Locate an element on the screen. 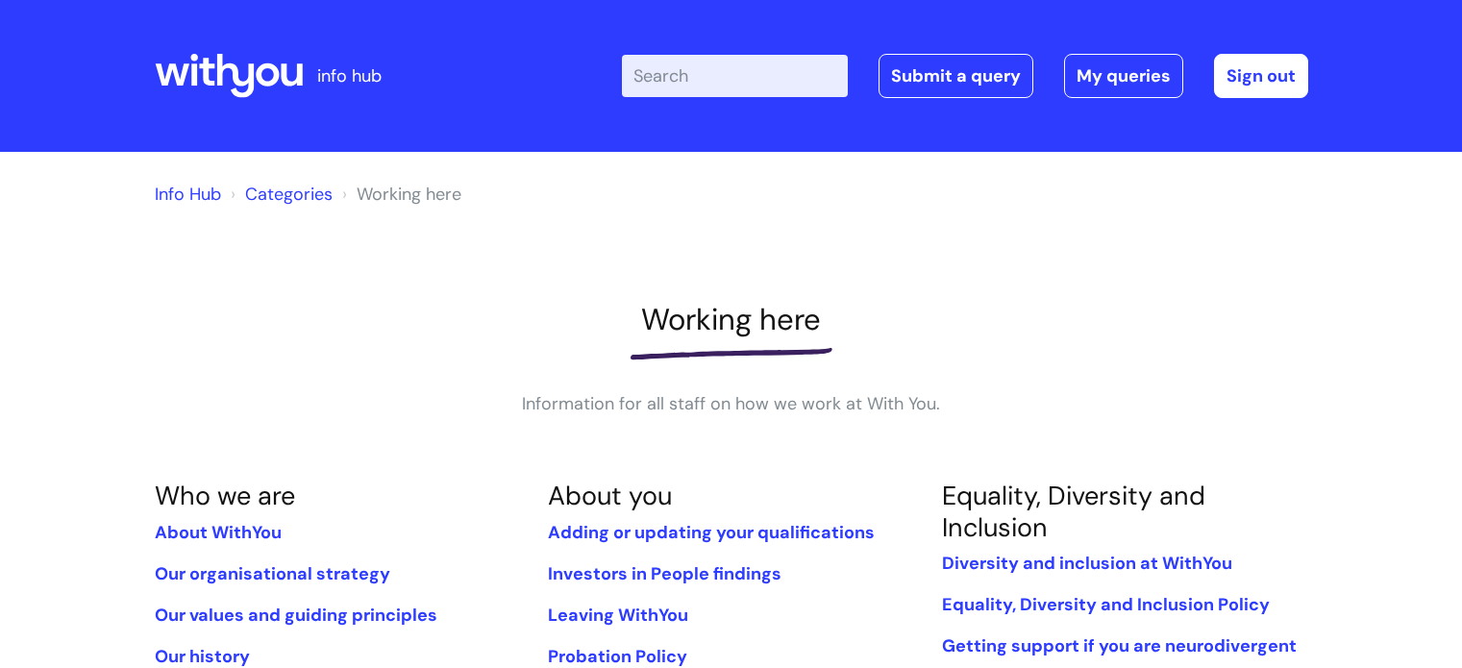 This screenshot has height=668, width=1462. a: Categories is located at coordinates (288, 194).